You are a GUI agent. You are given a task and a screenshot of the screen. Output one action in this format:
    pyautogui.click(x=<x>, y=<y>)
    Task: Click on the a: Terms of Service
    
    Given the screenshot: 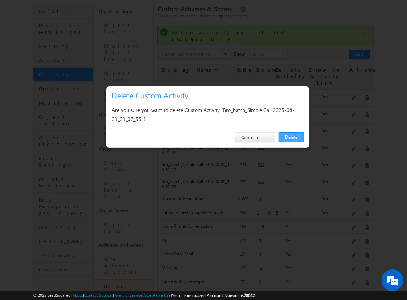 What is the action you would take?
    pyautogui.click(x=128, y=295)
    